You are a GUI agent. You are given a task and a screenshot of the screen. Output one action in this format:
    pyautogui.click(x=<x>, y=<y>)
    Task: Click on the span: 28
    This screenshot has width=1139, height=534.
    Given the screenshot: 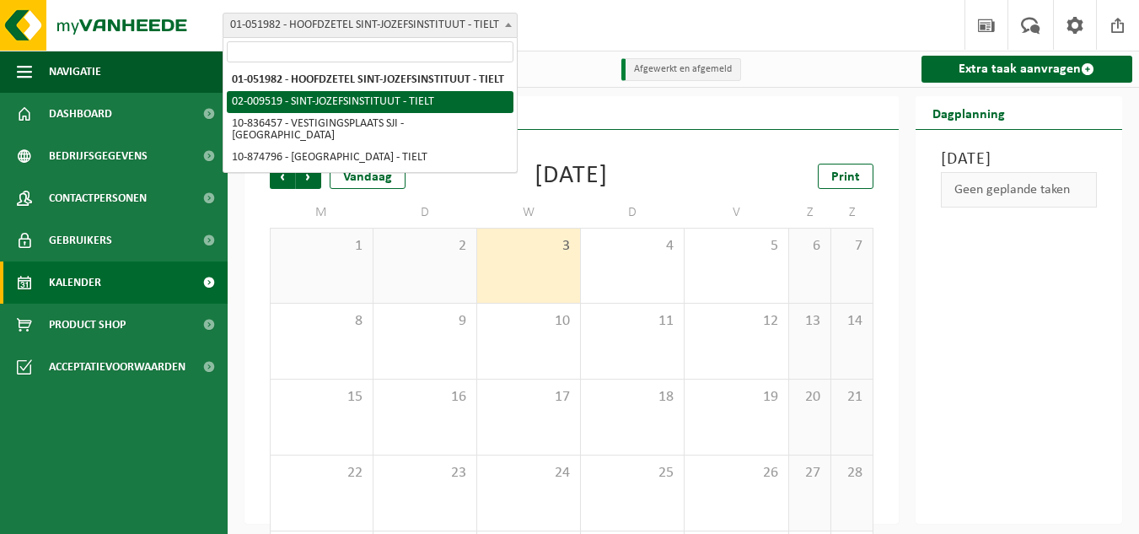 What is the action you would take?
    pyautogui.click(x=852, y=473)
    